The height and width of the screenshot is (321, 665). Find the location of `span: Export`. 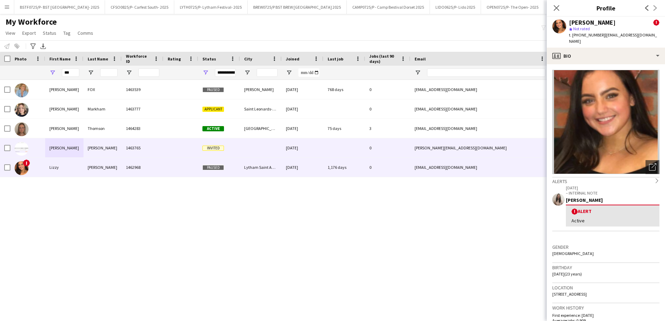

span: Export is located at coordinates (29, 33).